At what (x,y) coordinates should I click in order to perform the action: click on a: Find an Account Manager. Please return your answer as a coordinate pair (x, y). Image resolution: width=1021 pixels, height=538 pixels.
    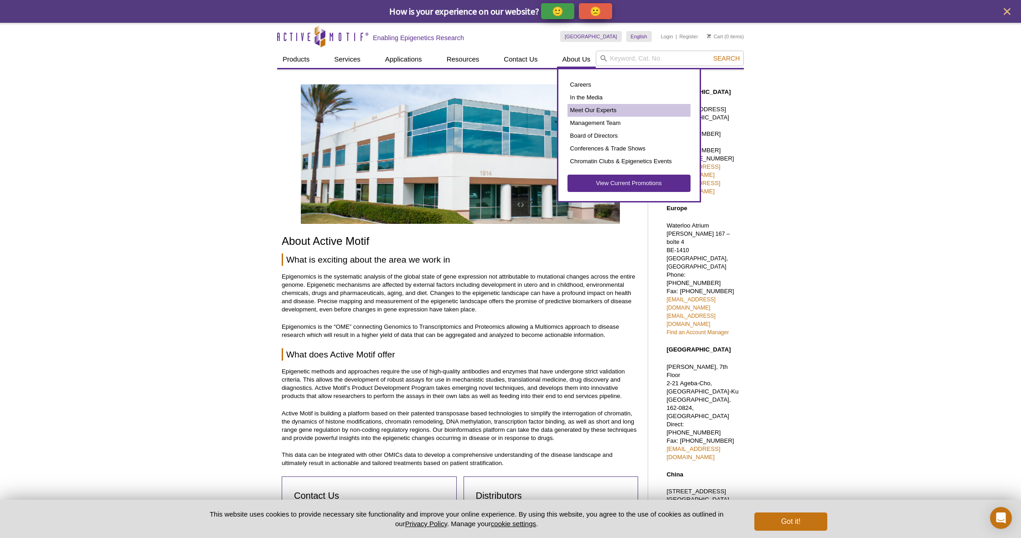
    Looking at the image, I should click on (698, 332).